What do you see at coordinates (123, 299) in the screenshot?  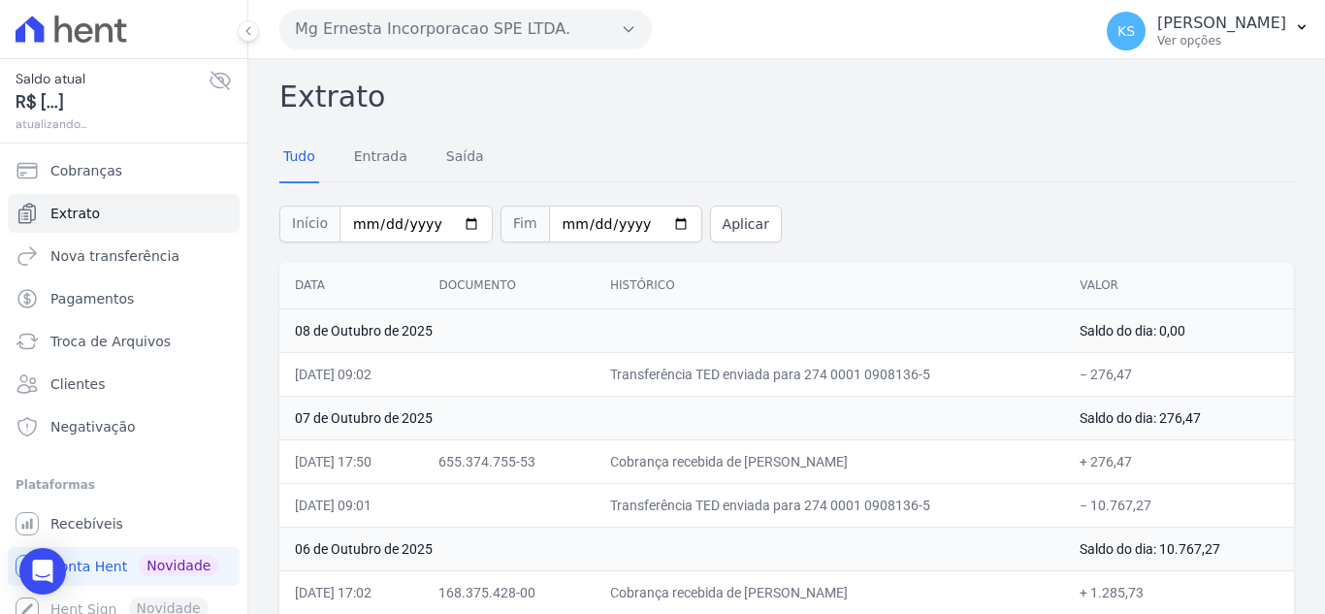 I see `a: Pagamentos` at bounding box center [123, 299].